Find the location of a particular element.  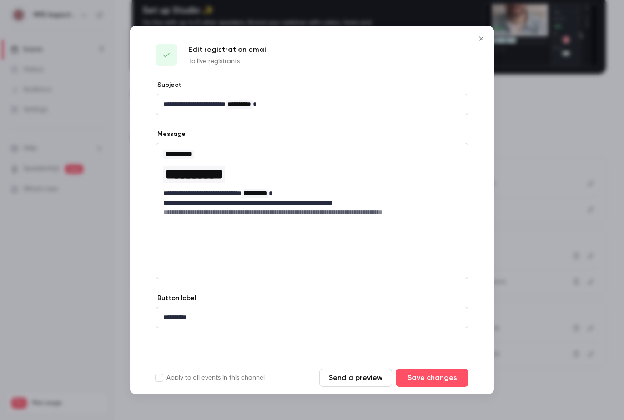

label: Message is located at coordinates (170, 134).